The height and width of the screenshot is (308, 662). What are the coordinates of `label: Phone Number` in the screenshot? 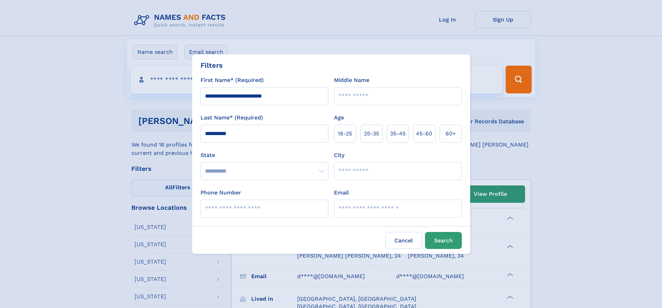 It's located at (221, 193).